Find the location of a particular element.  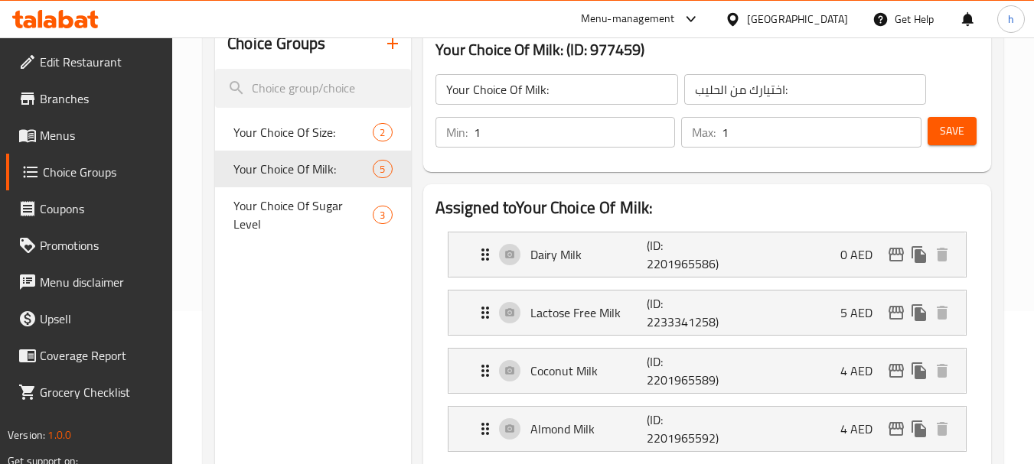

span: Grocery Checklist is located at coordinates (100, 392).